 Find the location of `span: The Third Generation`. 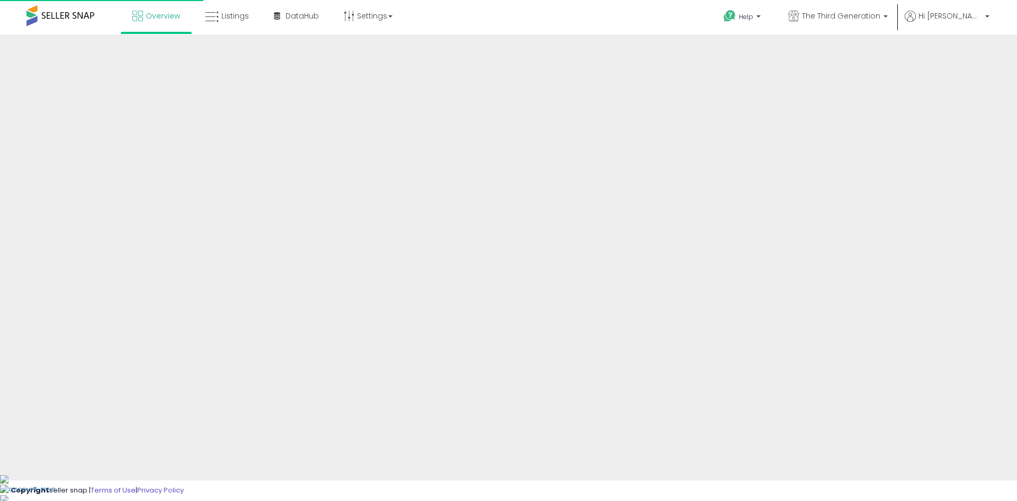

span: The Third Generation is located at coordinates (841, 16).